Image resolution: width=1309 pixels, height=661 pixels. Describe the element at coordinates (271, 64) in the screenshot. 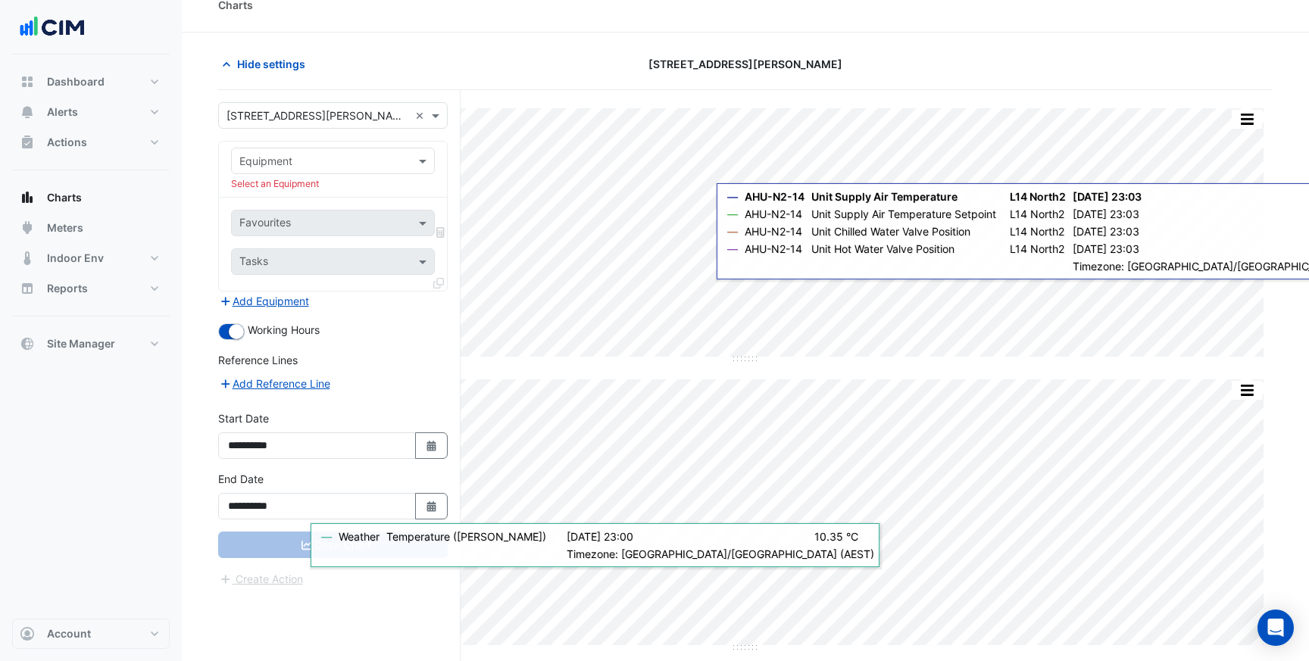

I see `span: Hide settings` at that location.